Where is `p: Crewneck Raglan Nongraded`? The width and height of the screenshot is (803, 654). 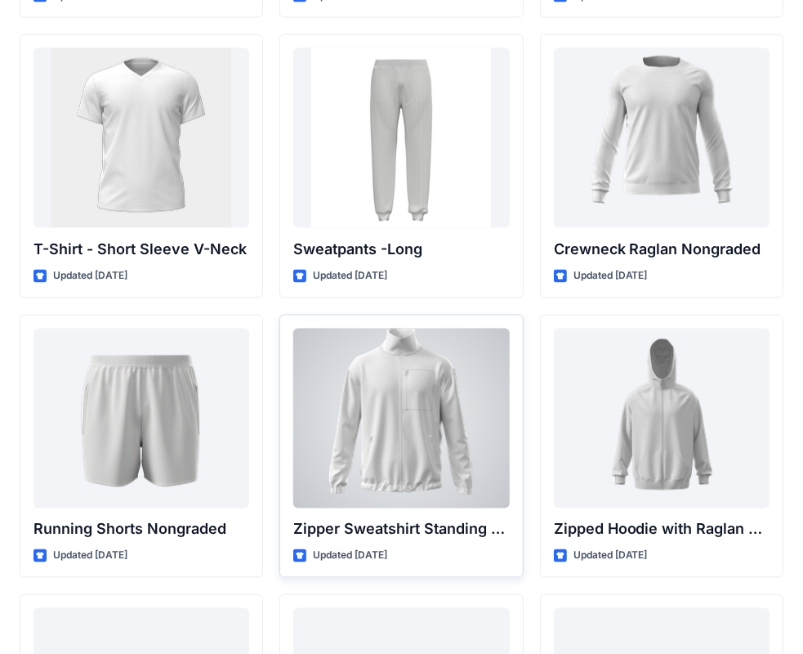
p: Crewneck Raglan Nongraded is located at coordinates (662, 249).